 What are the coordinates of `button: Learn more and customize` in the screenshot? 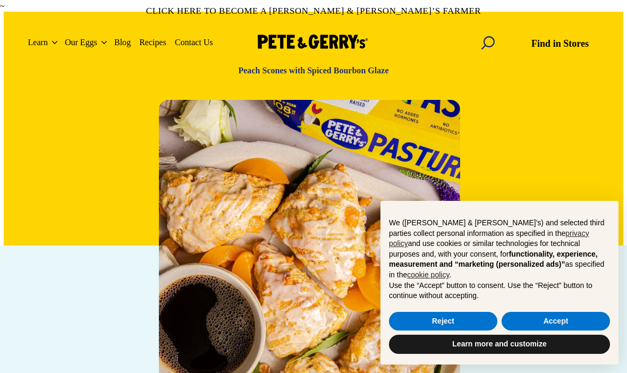 It's located at (499, 344).